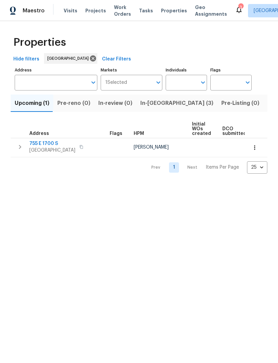 This screenshot has height=363, width=278. I want to click on span: Address, so click(39, 133).